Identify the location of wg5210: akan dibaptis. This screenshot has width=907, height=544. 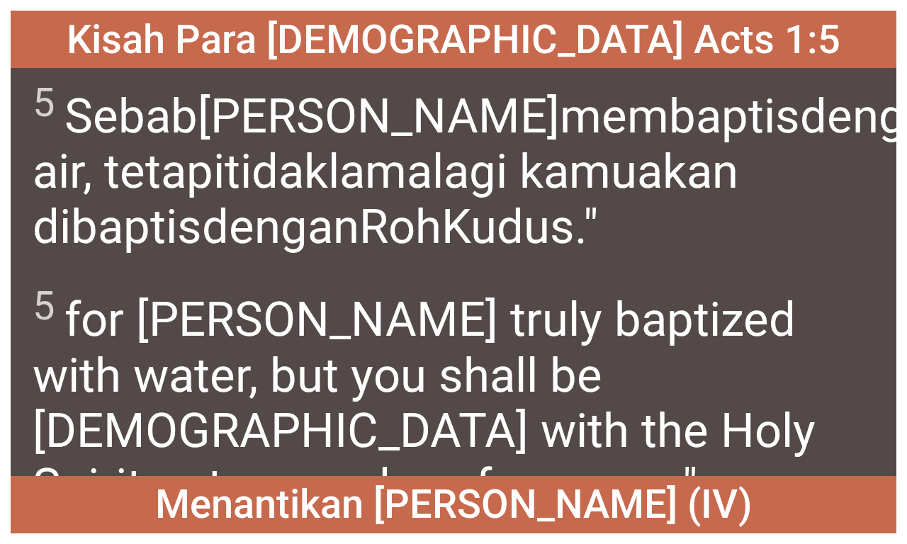
(386, 199).